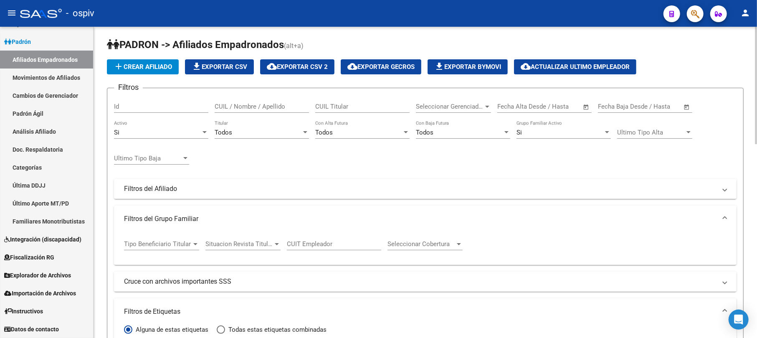 The image size is (757, 338). Describe the element at coordinates (420, 189) in the screenshot. I see `mat-panel-title: Filtros del Afiliado` at that location.